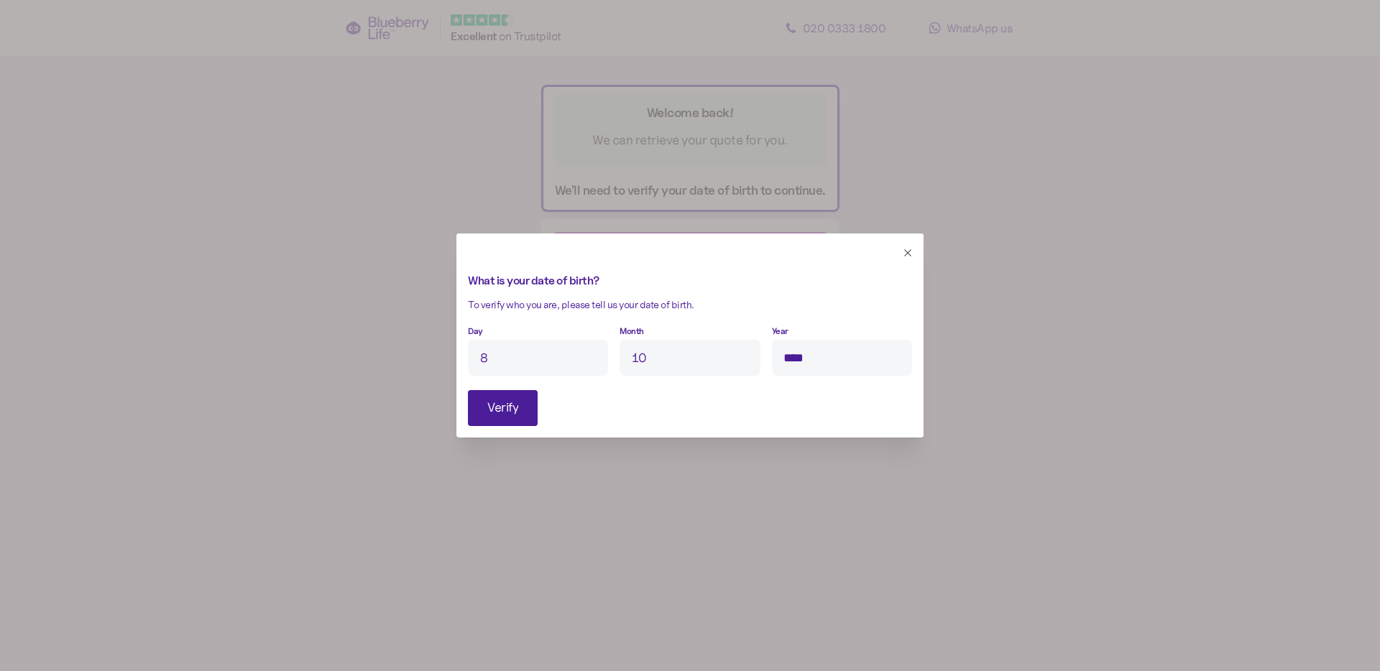  I want to click on span: Verify, so click(502, 408).